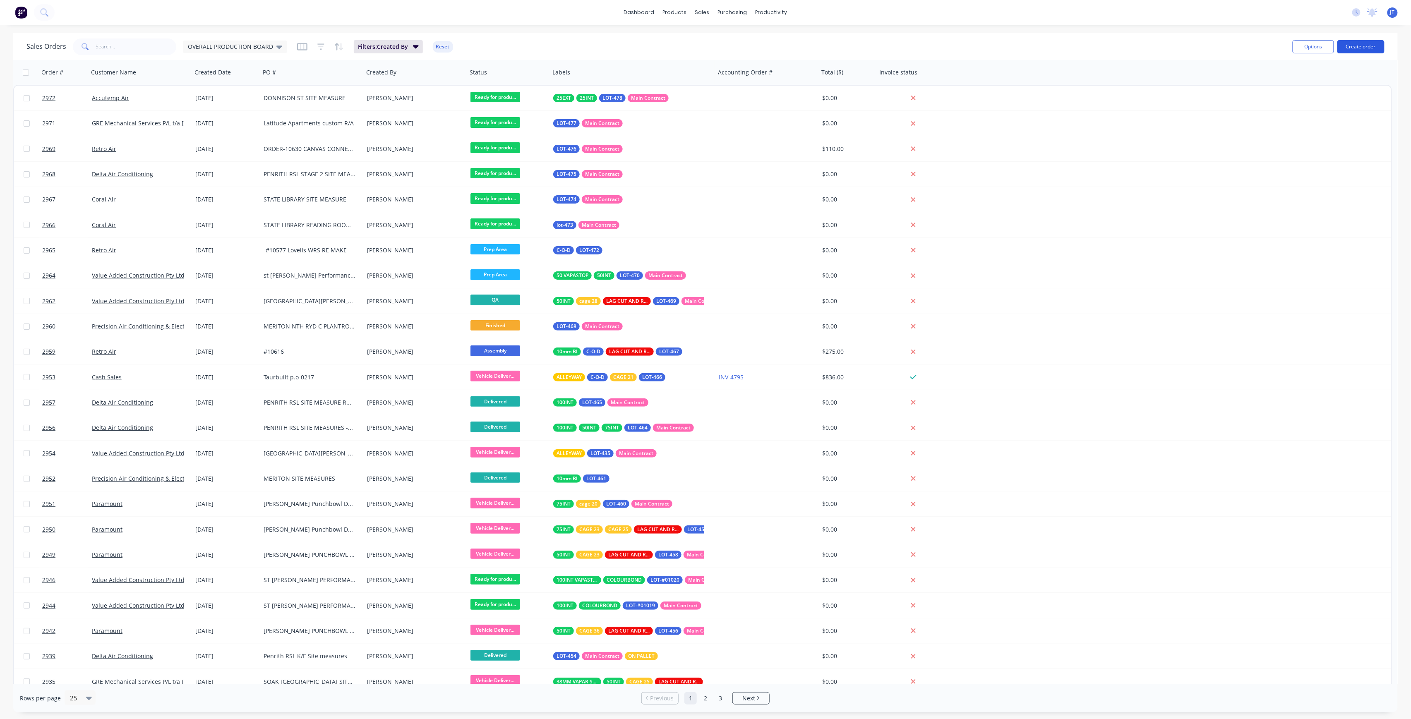  What do you see at coordinates (588, 123) in the screenshot?
I see `button: LOT-477Main Contract` at bounding box center [588, 123].